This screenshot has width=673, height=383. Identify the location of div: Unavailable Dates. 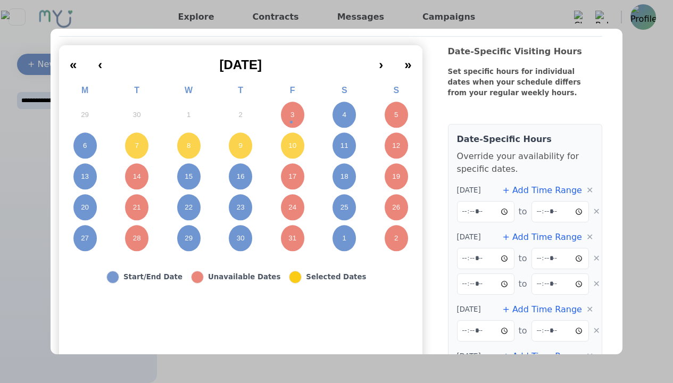
(244, 277).